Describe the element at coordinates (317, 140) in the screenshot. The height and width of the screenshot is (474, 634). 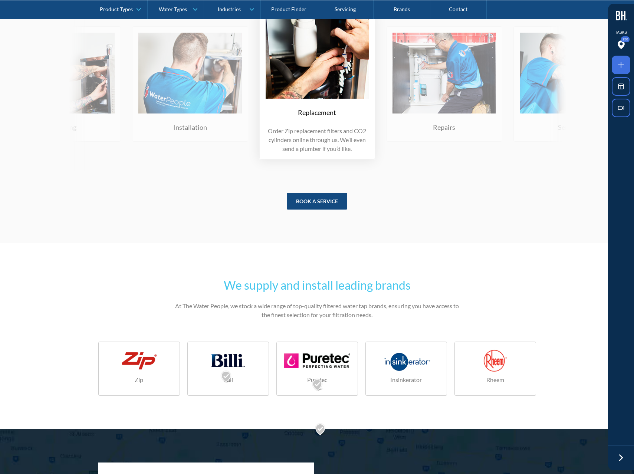
I see `p: Order Zip replacement filters and CO2 cylinders online through us. We’ll even send a plumber if y...` at that location.